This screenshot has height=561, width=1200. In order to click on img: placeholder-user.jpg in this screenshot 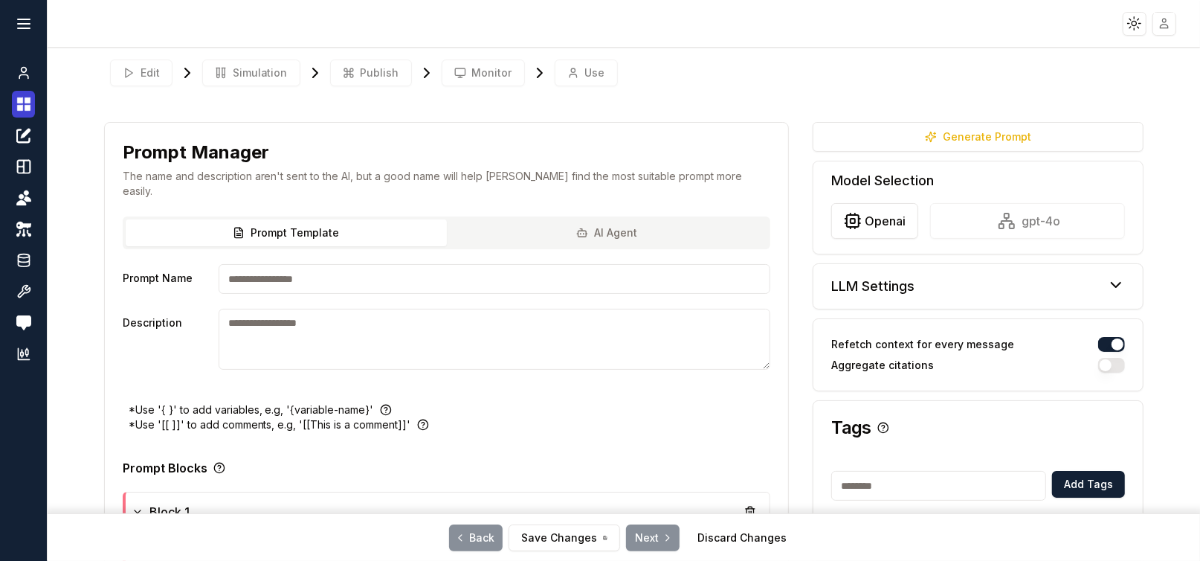, I will do `click(1165, 23)`.